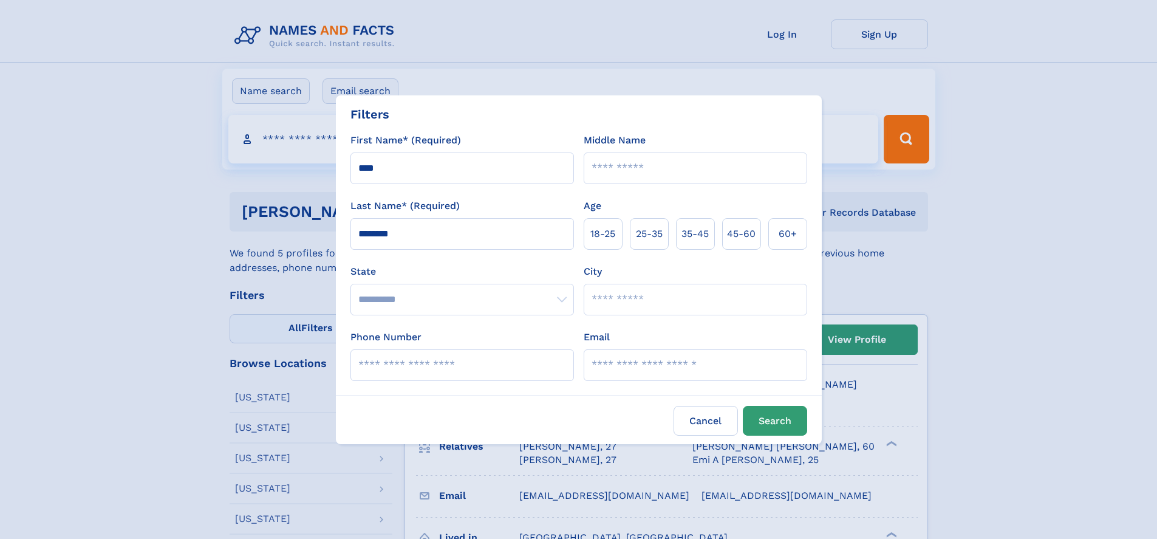 This screenshot has height=539, width=1157. What do you see at coordinates (649, 234) in the screenshot?
I see `span: 25‑35` at bounding box center [649, 234].